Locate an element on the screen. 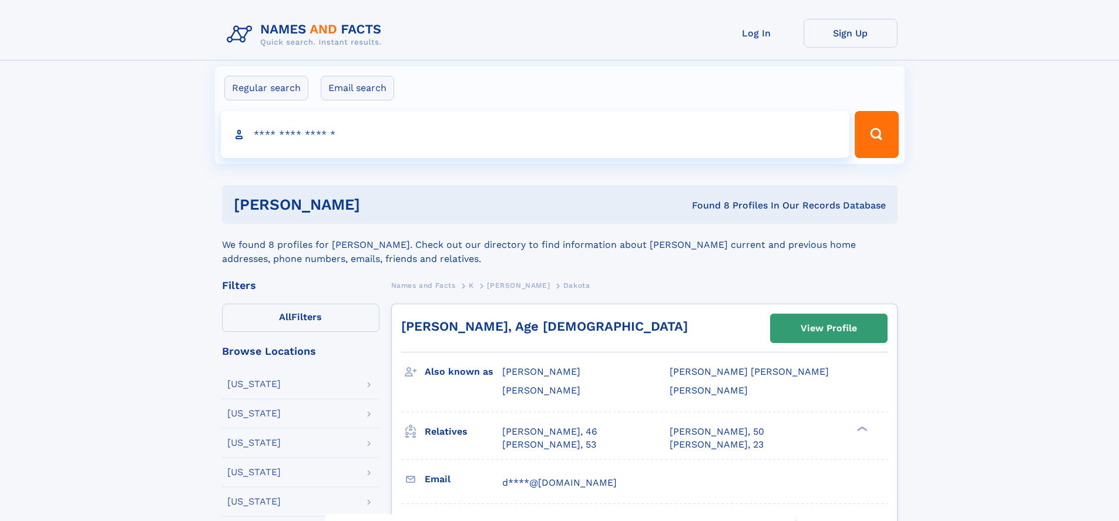 The width and height of the screenshot is (1119, 521). span: K is located at coordinates (471, 285).